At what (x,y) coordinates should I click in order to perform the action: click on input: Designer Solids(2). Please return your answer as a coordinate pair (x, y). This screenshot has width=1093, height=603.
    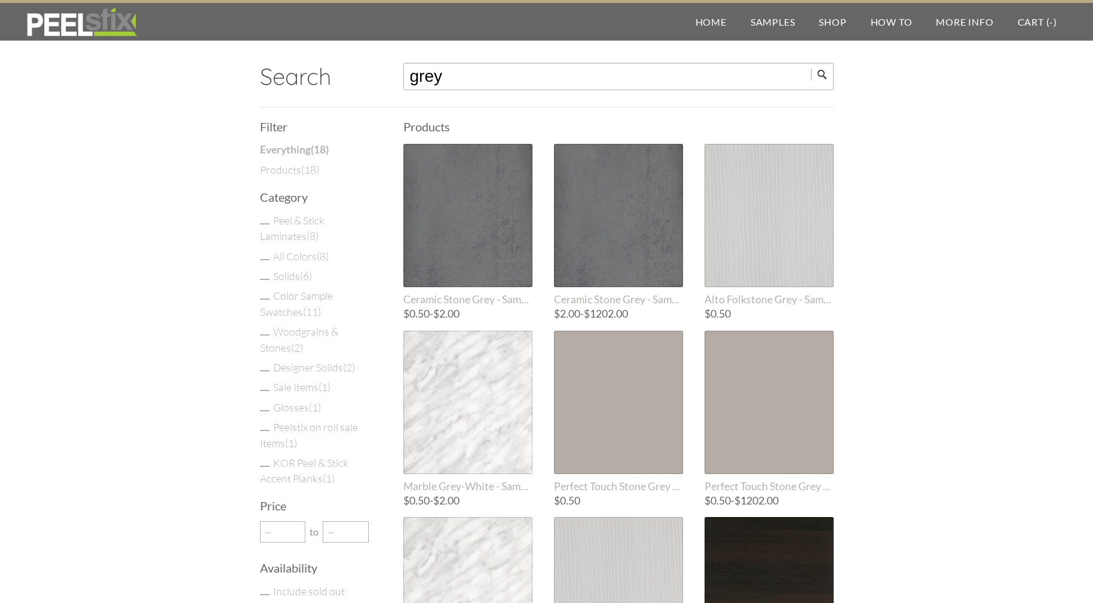
    Looking at the image, I should click on (265, 371).